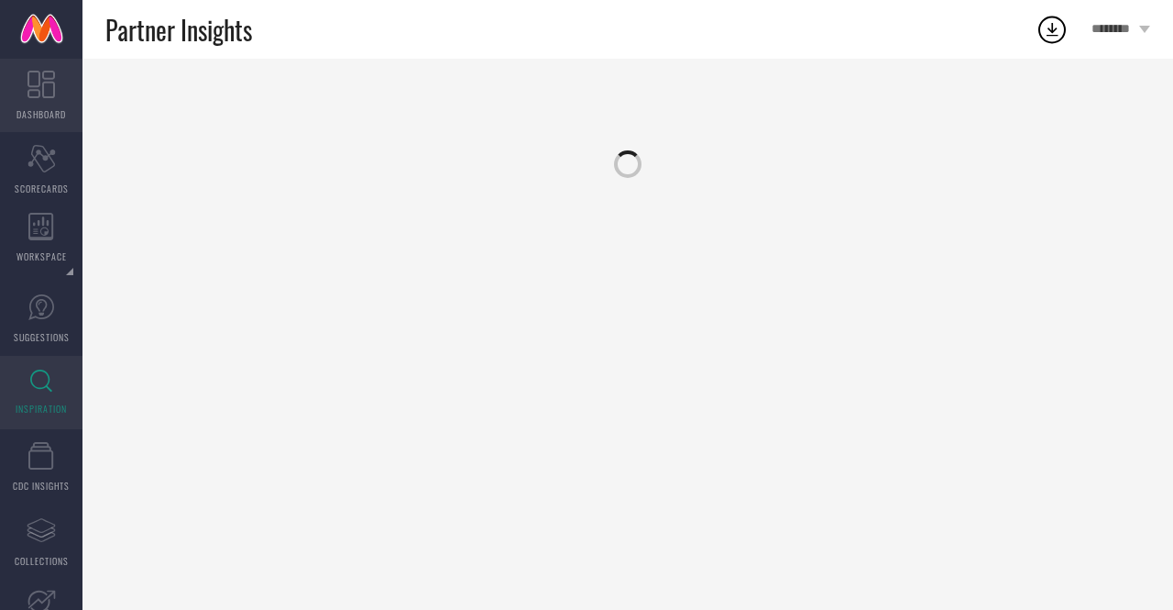 This screenshot has width=1173, height=610. Describe the element at coordinates (41, 560) in the screenshot. I see `span: COLLECTIONS` at that location.